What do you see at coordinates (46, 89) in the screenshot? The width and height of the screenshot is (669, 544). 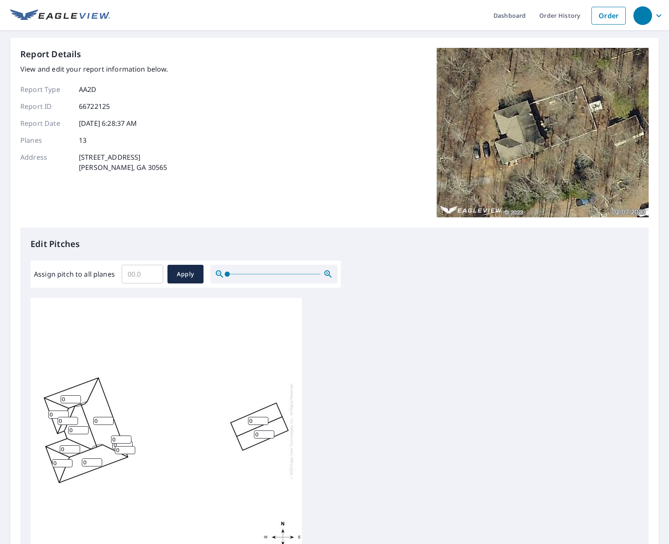 I see `p: Report Type` at bounding box center [46, 89].